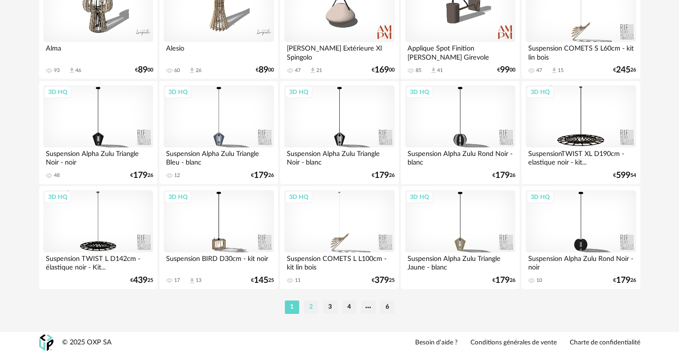  Describe the element at coordinates (581, 133) in the screenshot. I see `a: 3D HQ SuspensionTWIST XL D190cm - elastique noir - kit... €59954` at that location.